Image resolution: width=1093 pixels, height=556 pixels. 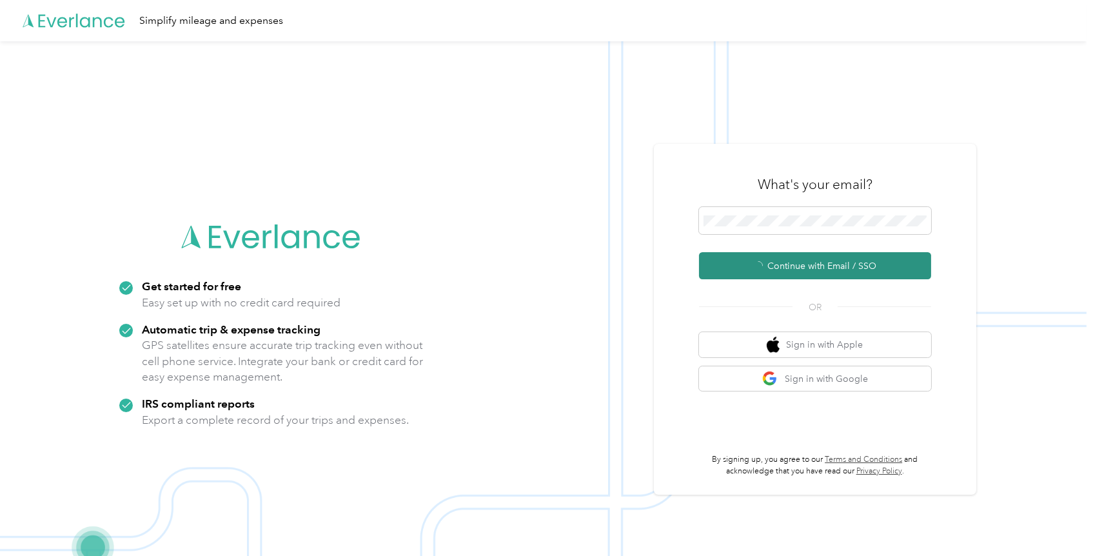 What do you see at coordinates (275, 420) in the screenshot?
I see `p: Export a complete record of your trips and expenses.` at bounding box center [275, 420].